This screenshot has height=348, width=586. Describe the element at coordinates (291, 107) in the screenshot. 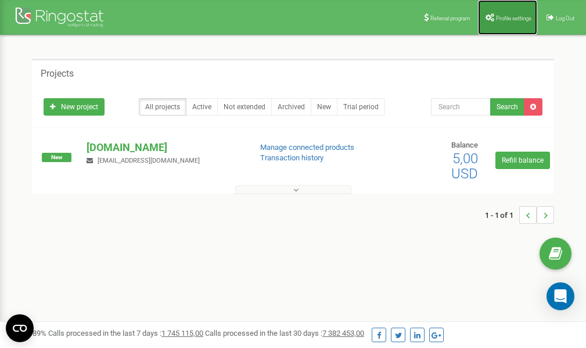

I see `a: Archived` at that location.